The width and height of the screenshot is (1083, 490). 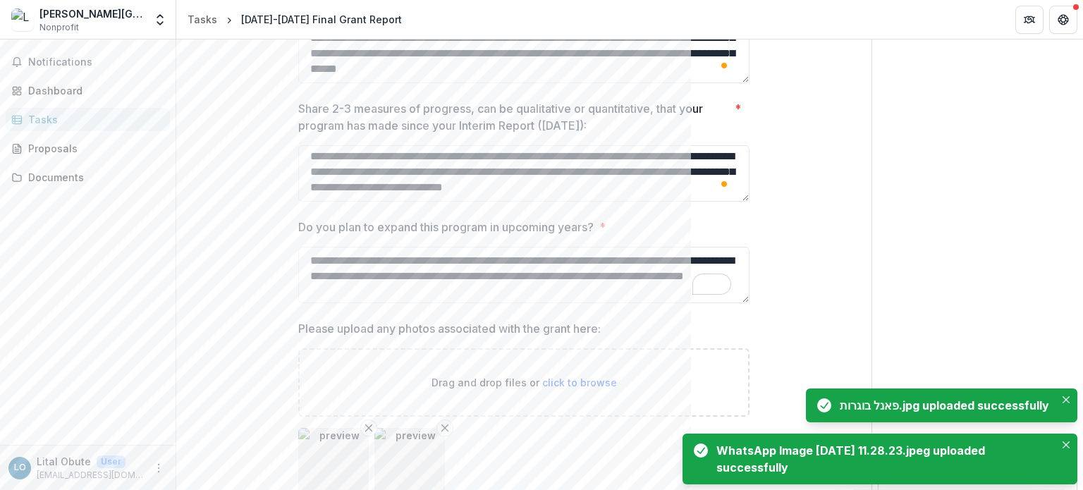 I want to click on span: Notifications, so click(x=96, y=62).